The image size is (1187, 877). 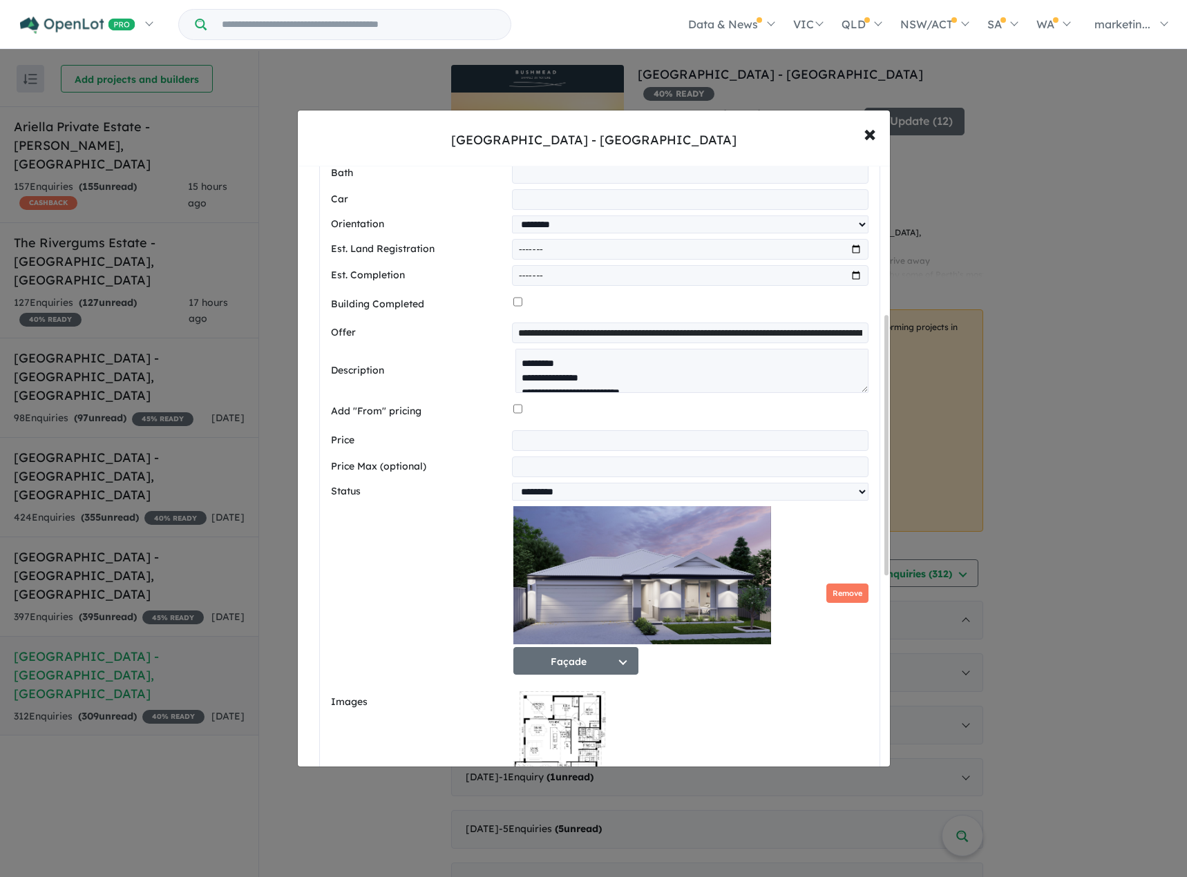 I want to click on label: Status, so click(x=419, y=492).